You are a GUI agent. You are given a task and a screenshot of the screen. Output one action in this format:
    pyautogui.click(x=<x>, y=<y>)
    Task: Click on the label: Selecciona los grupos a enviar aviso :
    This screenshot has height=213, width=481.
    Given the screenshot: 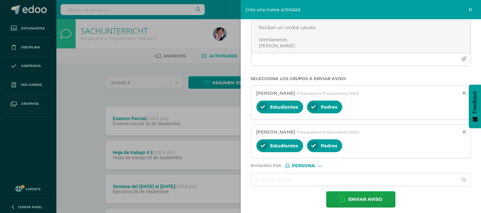 What is the action you would take?
    pyautogui.click(x=361, y=78)
    